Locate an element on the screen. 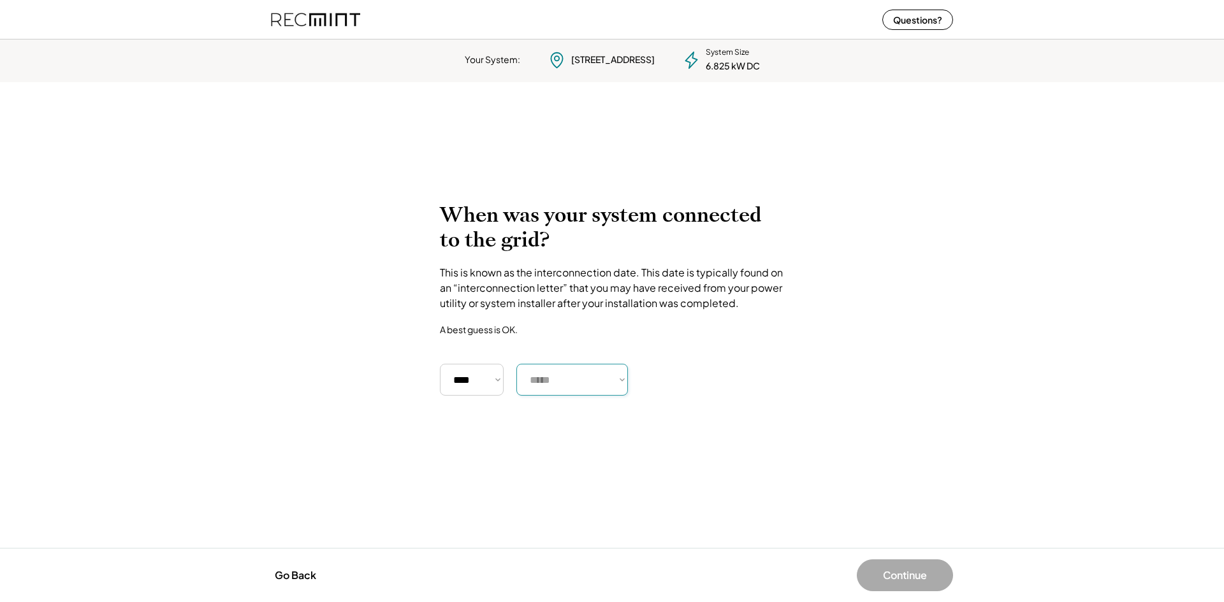 Image resolution: width=1224 pixels, height=602 pixels. button: Questions? is located at coordinates (917, 20).